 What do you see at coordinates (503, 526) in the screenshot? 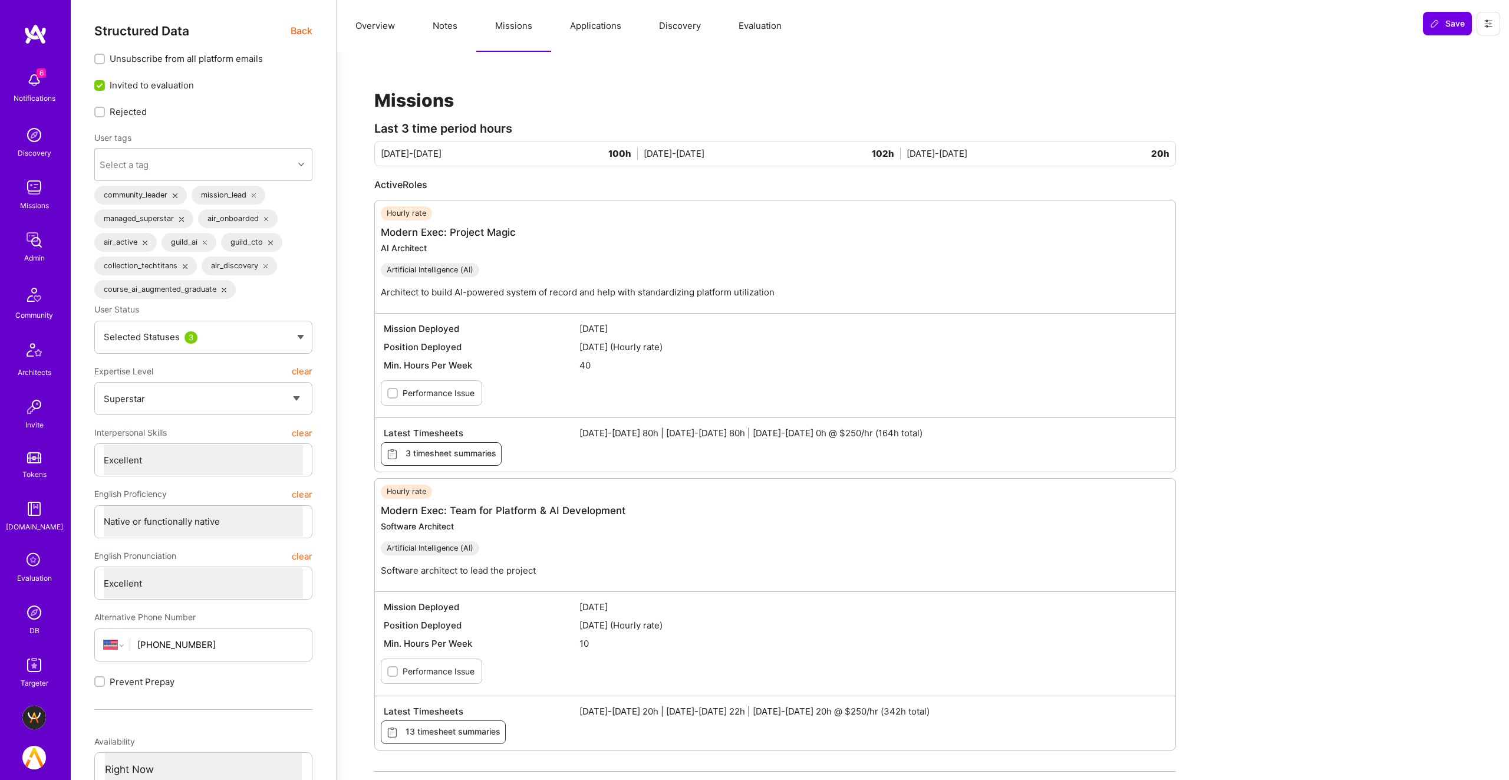
I see `div: Software Architect` at bounding box center [503, 526].